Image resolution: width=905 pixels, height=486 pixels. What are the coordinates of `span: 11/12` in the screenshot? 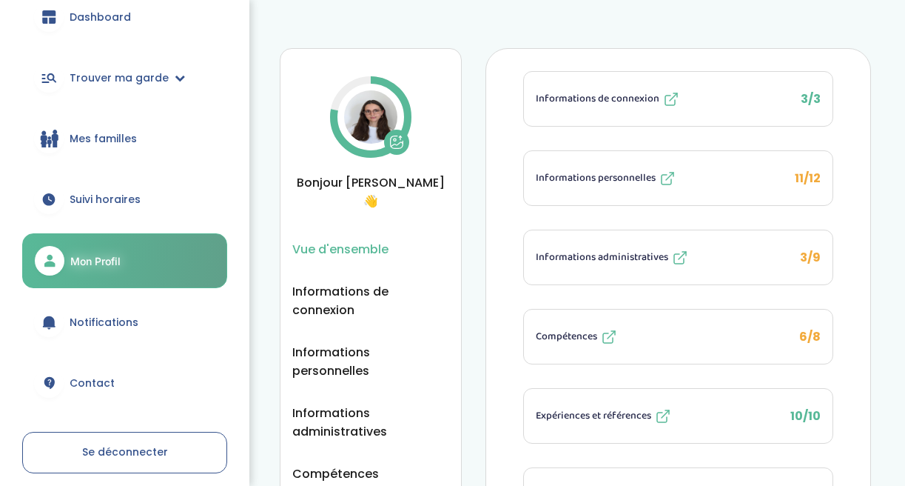 It's located at (808, 178).